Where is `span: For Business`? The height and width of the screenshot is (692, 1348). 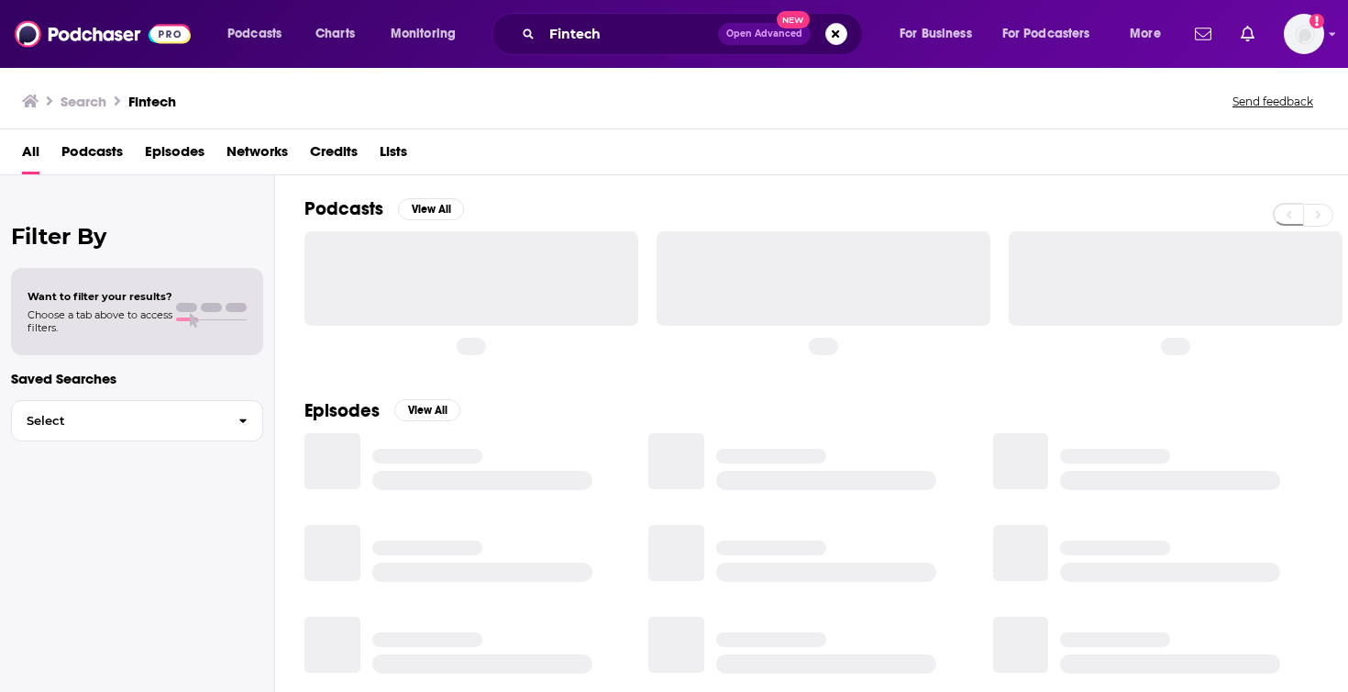 span: For Business is located at coordinates (936, 34).